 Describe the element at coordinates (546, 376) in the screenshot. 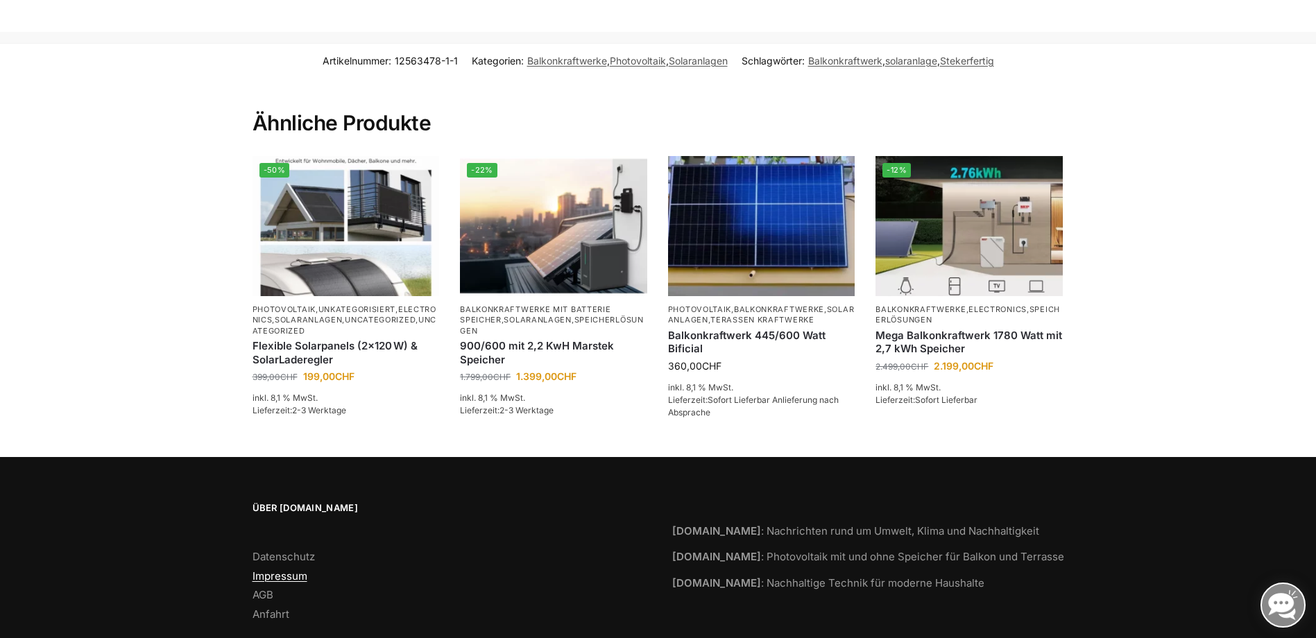

I see `bdi: 1.399,00` at that location.